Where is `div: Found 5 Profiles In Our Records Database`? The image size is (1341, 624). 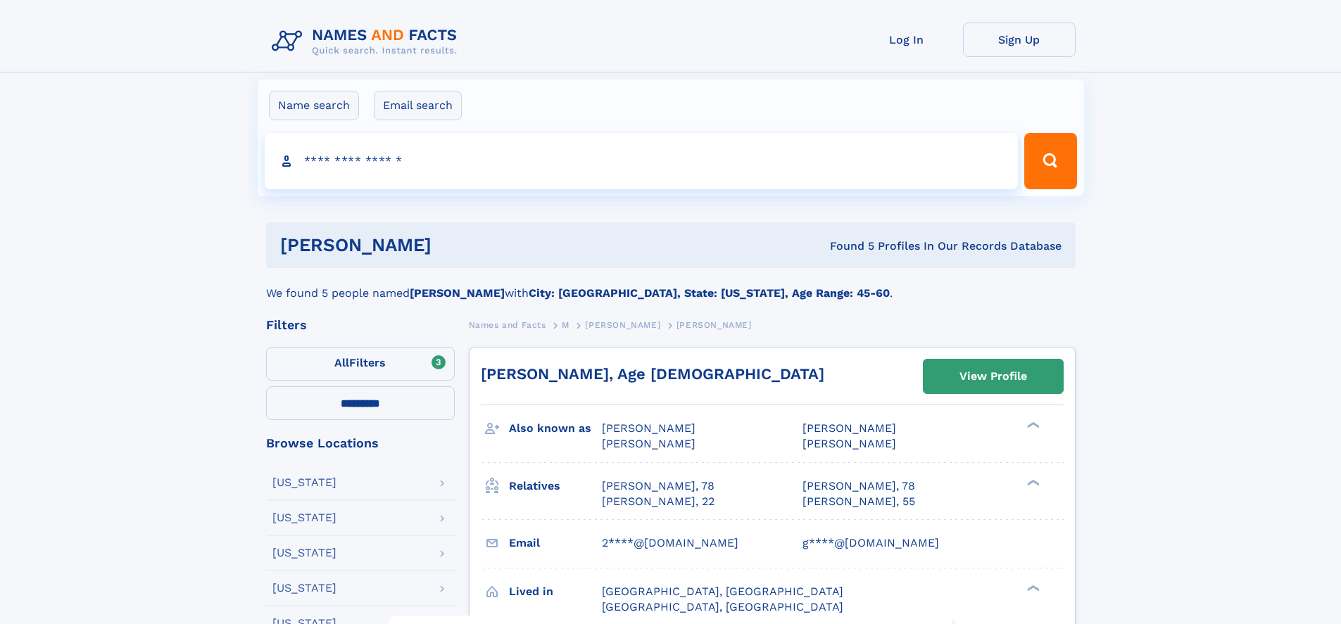 div: Found 5 Profiles In Our Records Database is located at coordinates (846, 246).